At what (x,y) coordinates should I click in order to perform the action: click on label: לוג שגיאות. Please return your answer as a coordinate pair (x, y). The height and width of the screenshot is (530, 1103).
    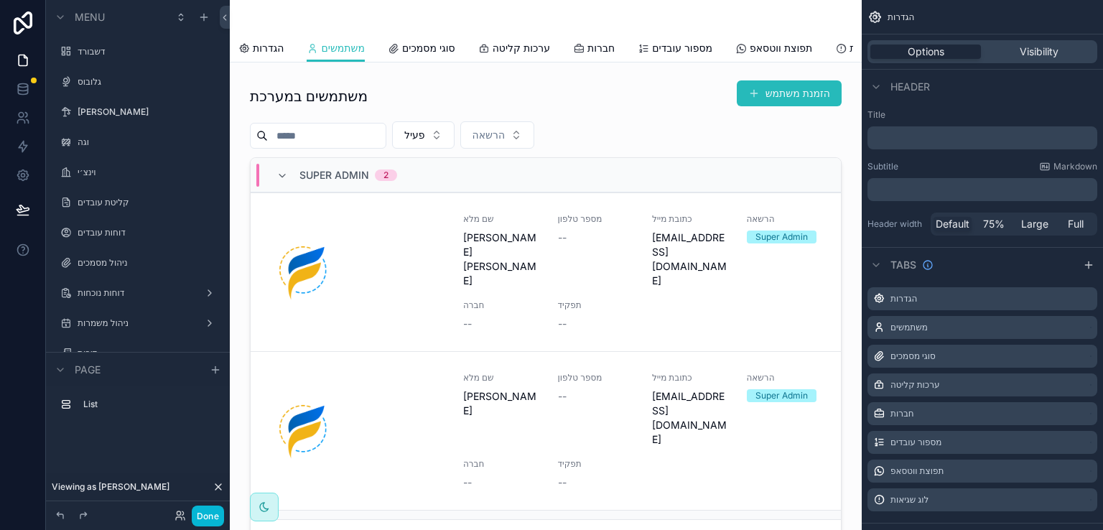
    Looking at the image, I should click on (909, 500).